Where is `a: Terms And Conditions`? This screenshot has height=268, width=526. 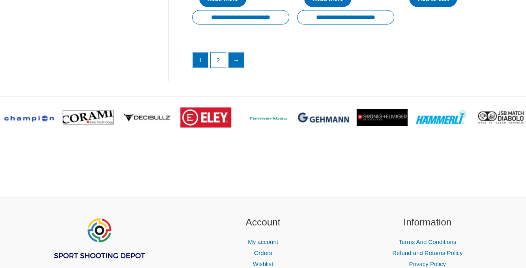
a: Terms And Conditions is located at coordinates (428, 242).